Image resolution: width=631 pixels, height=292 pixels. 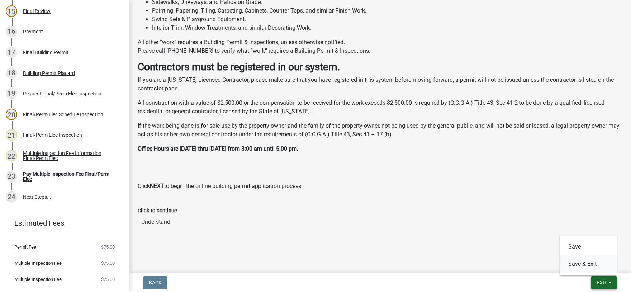 I want to click on li: Interior Trim, Window Treatments, and similar Decorating Work., so click(x=387, y=28).